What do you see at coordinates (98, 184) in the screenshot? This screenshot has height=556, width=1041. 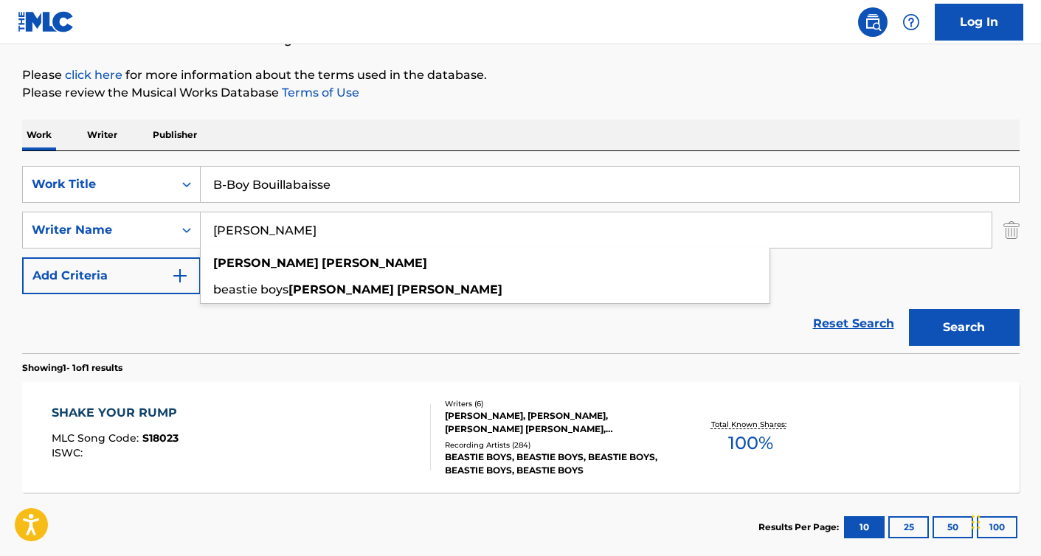 I see `div: Work Title` at bounding box center [98, 184].